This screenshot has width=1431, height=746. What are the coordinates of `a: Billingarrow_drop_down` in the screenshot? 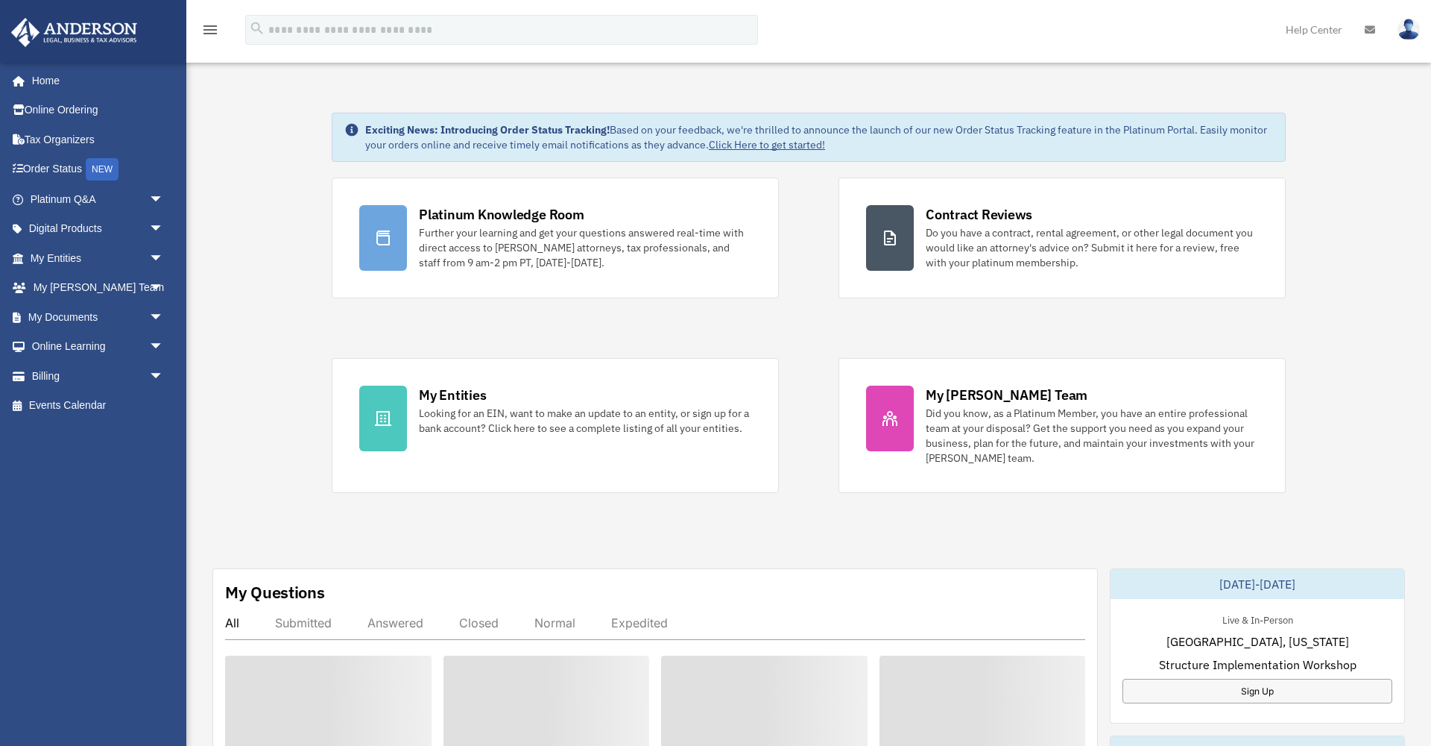 It's located at (98, 376).